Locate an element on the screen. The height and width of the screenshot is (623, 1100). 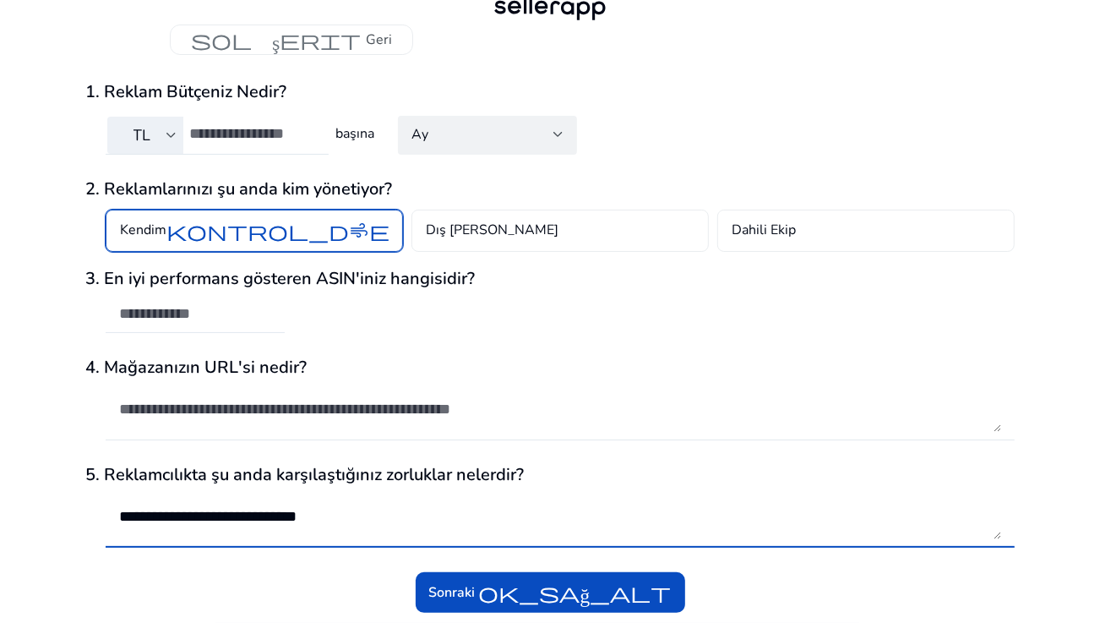
font: başına is located at coordinates (355, 134).